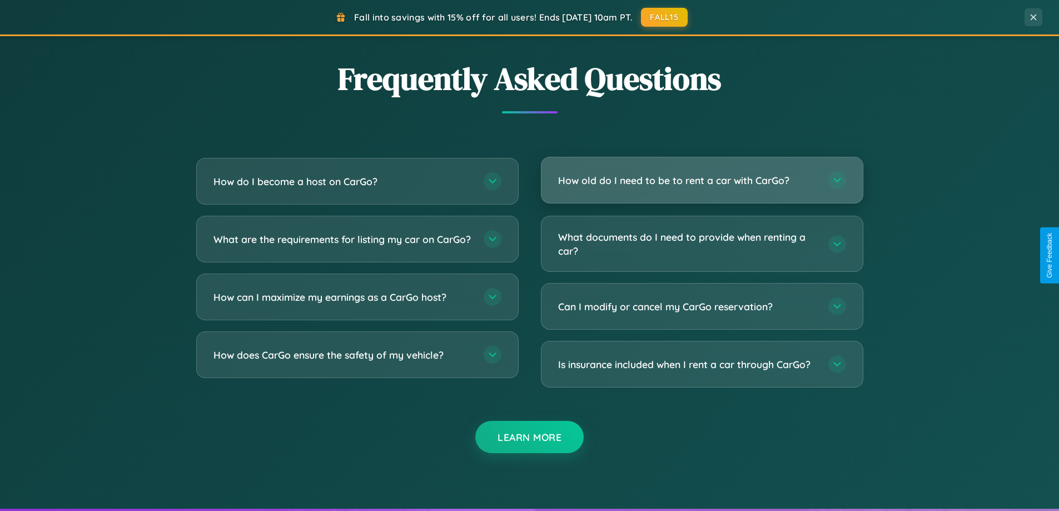 This screenshot has height=511, width=1059. What do you see at coordinates (688, 180) in the screenshot?
I see `h3: How old do I need to be to rent a car with CarGo?` at bounding box center [688, 180].